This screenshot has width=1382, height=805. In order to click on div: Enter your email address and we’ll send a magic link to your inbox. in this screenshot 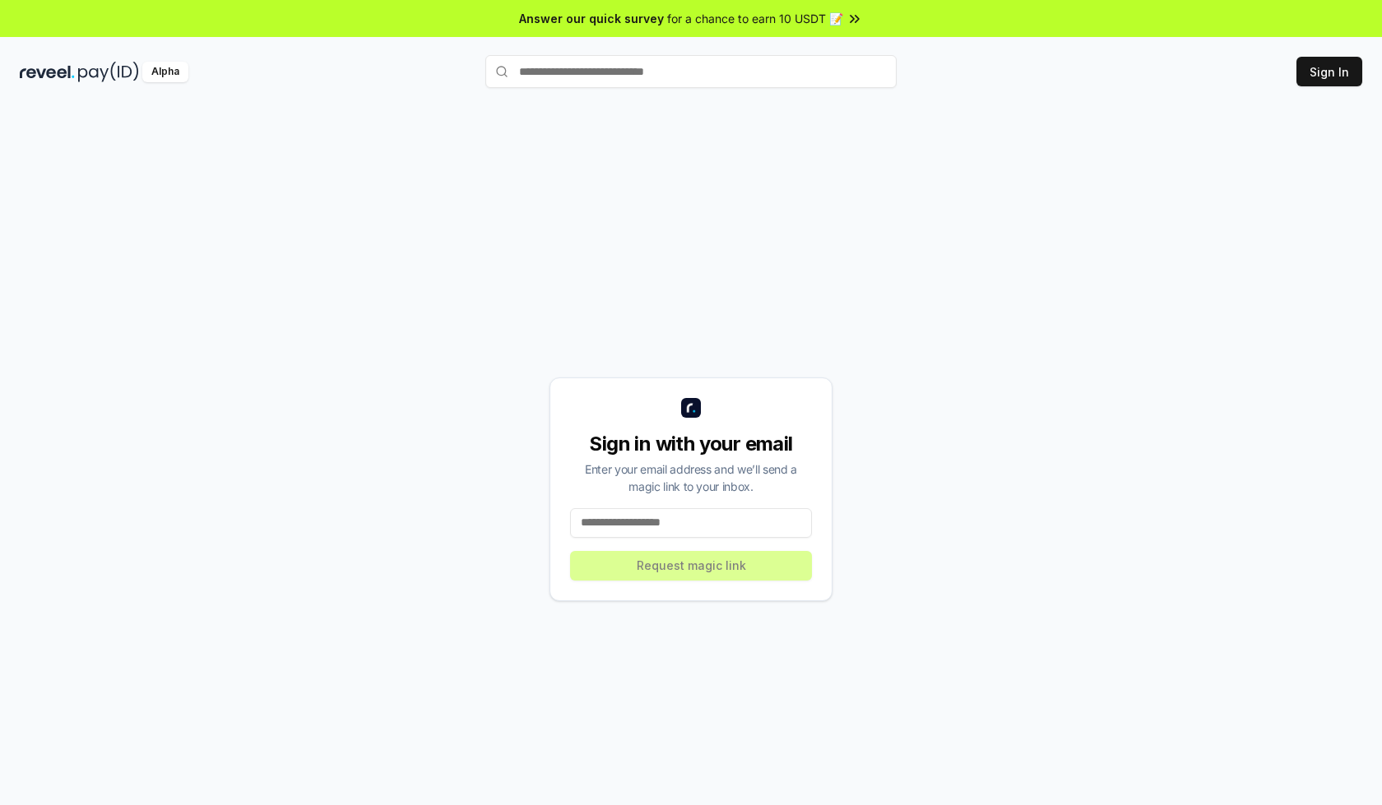, I will do `click(691, 478)`.